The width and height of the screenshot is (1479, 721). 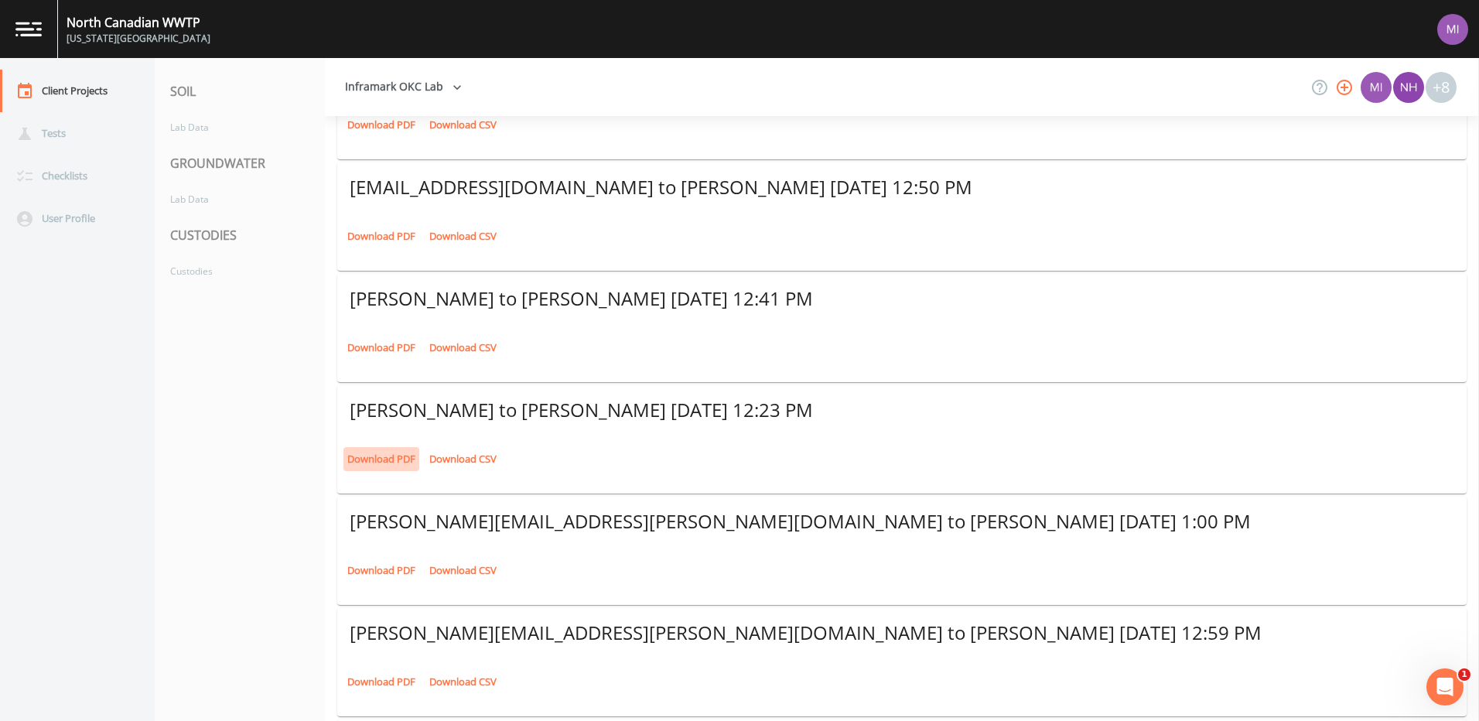 What do you see at coordinates (240, 91) in the screenshot?
I see `div: SOIL` at bounding box center [240, 91].